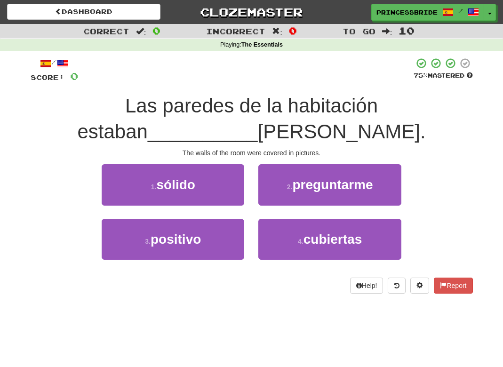  Describe the element at coordinates (453, 285) in the screenshot. I see `button: Report` at that location.